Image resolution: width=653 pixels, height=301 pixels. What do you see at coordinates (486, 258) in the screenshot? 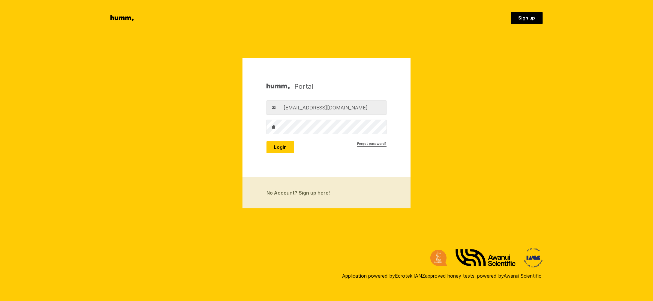
I see `img: Awanui Scientific` at bounding box center [486, 258].